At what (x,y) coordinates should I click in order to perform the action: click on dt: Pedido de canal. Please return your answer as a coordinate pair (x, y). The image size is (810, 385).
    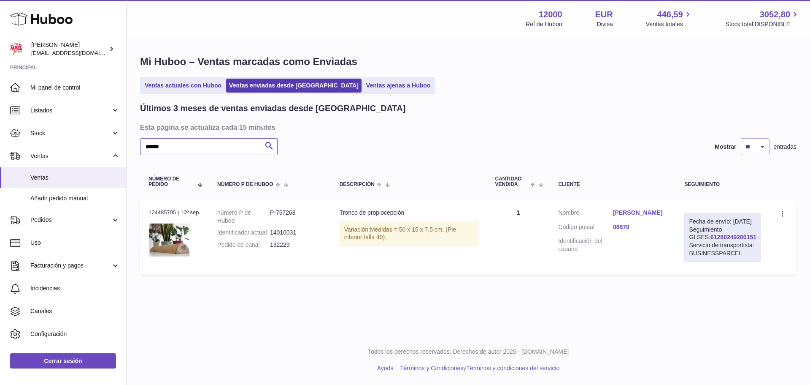
    Looking at the image, I should click on (244, 244).